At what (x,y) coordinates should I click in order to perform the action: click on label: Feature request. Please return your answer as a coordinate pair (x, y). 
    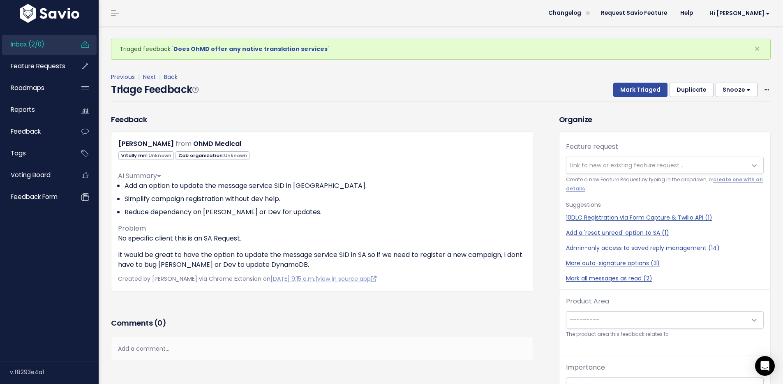
    Looking at the image, I should click on (592, 147).